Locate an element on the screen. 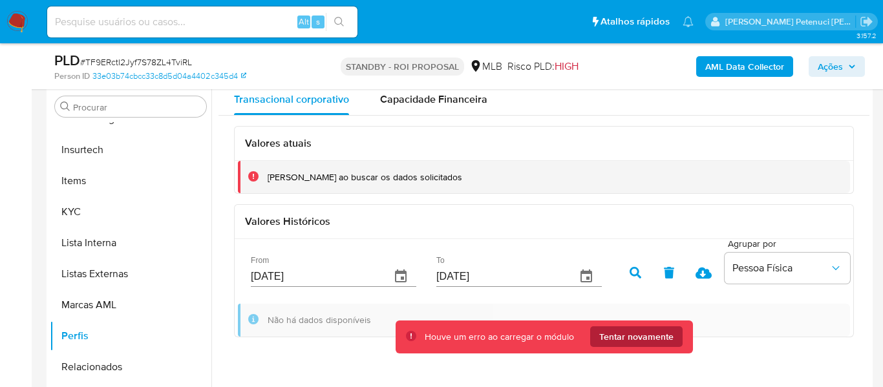  span: 3.157.2 is located at coordinates (866, 36).